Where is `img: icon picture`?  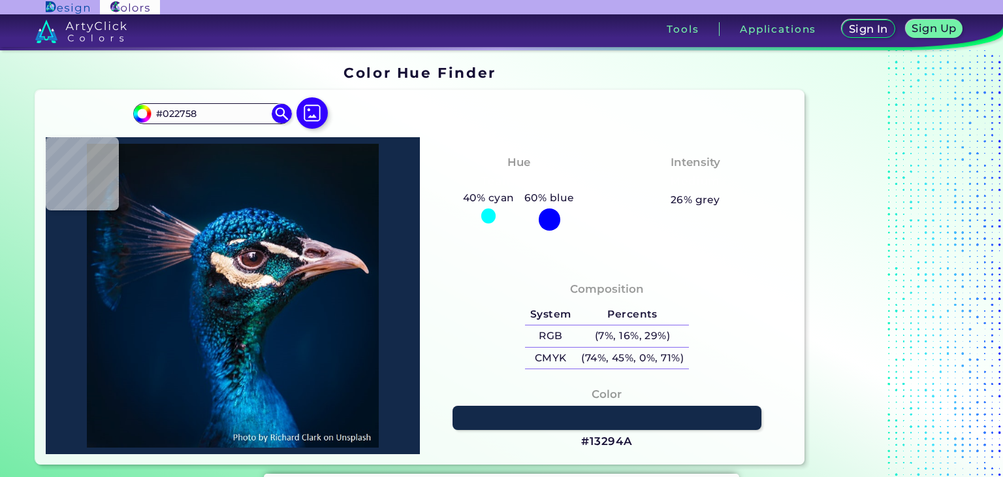
img: icon picture is located at coordinates (312, 113).